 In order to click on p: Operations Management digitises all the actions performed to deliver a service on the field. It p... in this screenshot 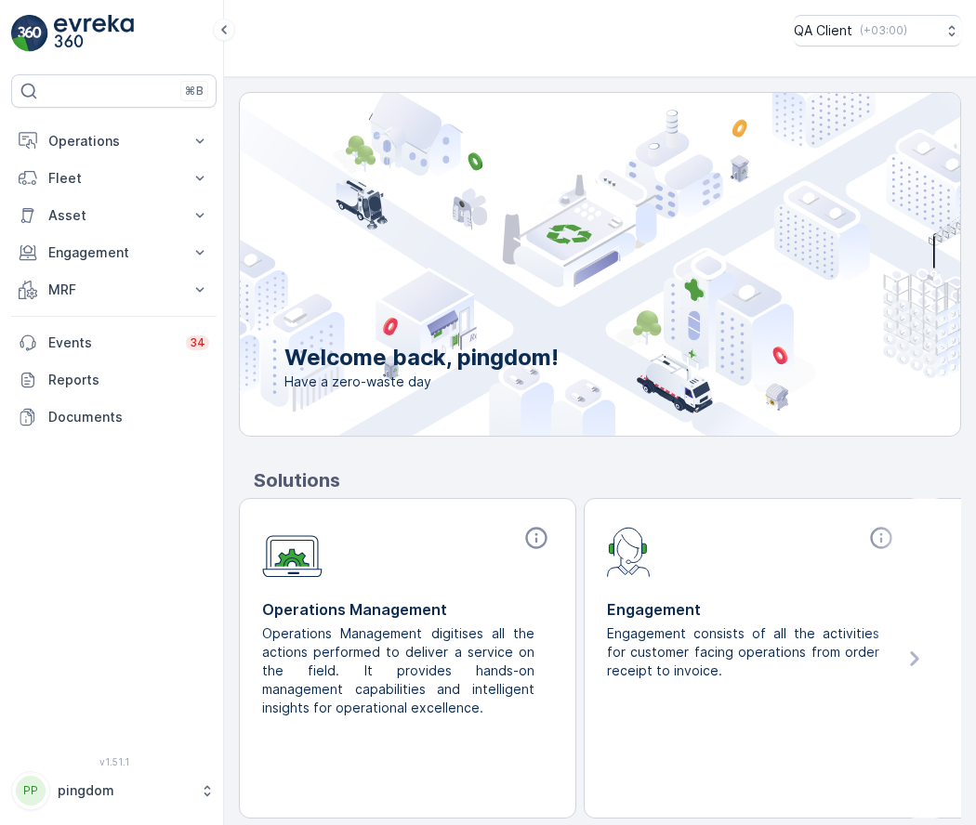, I will do `click(400, 671)`.